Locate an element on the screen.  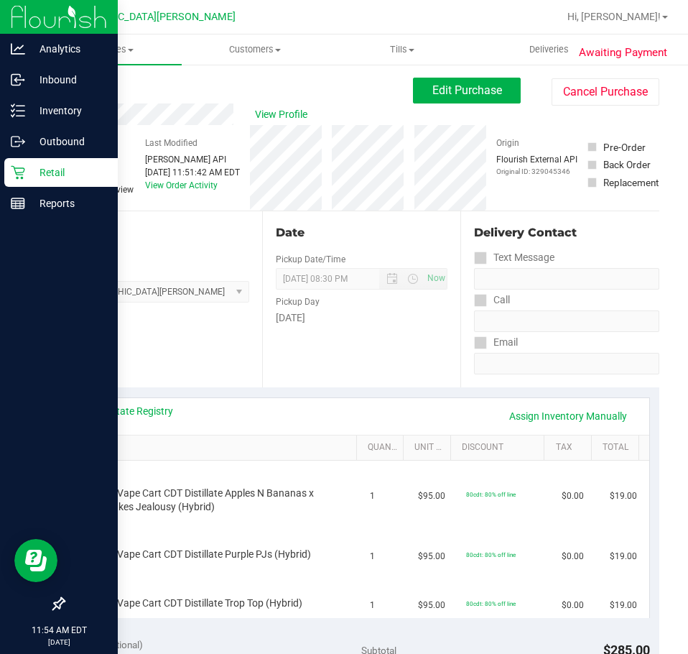
inline-svg: Reports is located at coordinates (18, 203).